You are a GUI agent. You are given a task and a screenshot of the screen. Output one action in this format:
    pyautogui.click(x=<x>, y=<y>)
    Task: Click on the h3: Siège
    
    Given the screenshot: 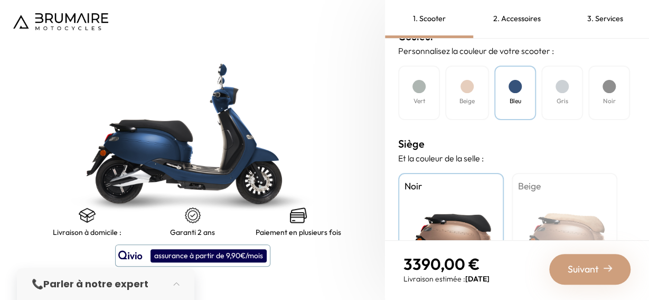 What is the action you would take?
    pyautogui.click(x=517, y=144)
    